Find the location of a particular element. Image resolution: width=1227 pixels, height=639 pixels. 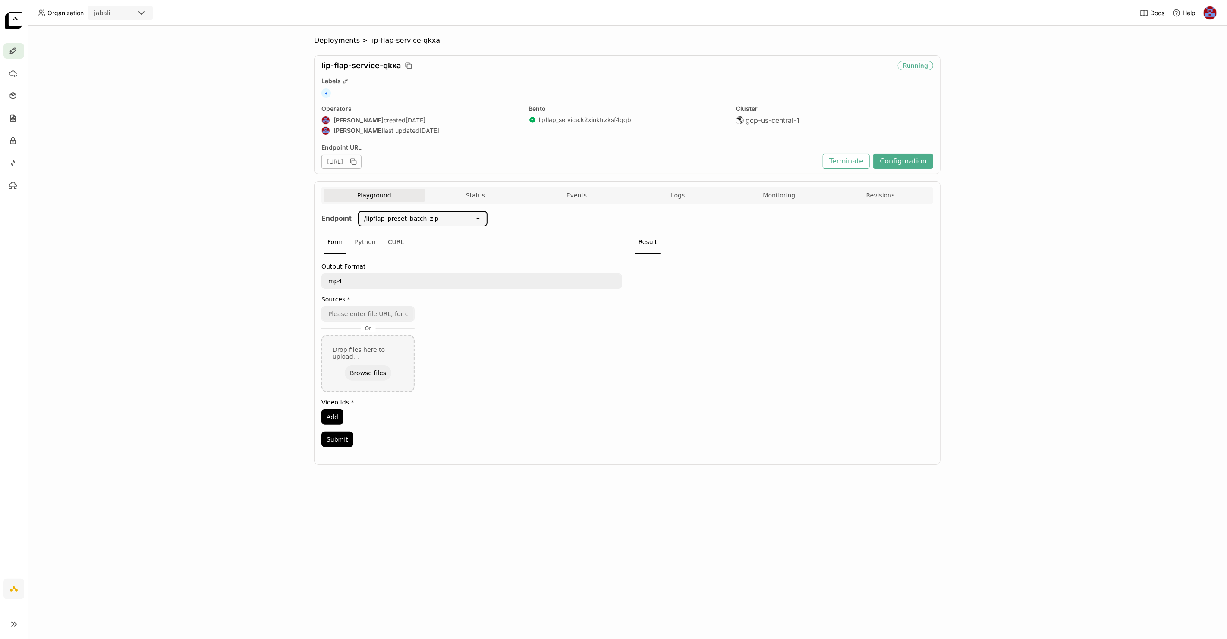

span: Help is located at coordinates (1189, 13).